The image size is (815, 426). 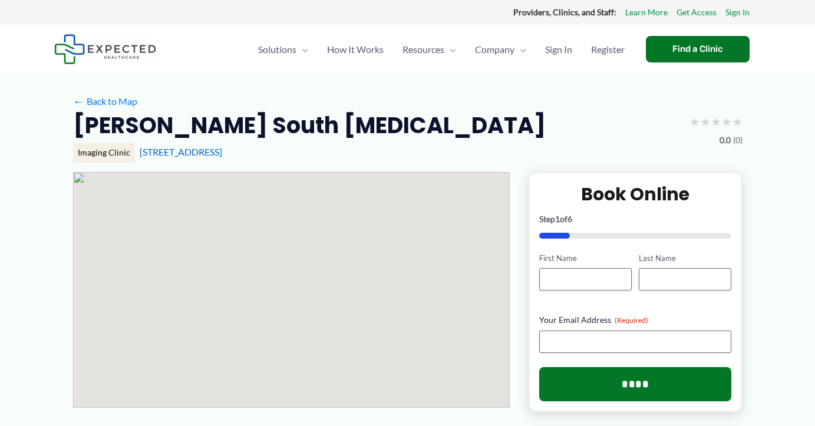 I want to click on span: Solutions, so click(x=277, y=49).